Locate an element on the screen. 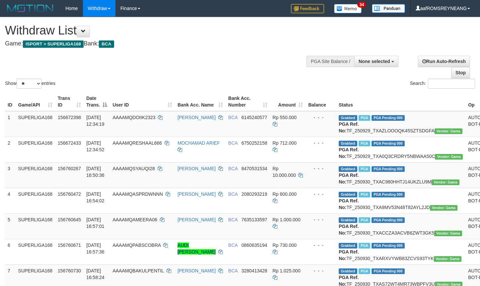 The height and width of the screenshot is (286, 480). span: None selected is located at coordinates (374, 61).